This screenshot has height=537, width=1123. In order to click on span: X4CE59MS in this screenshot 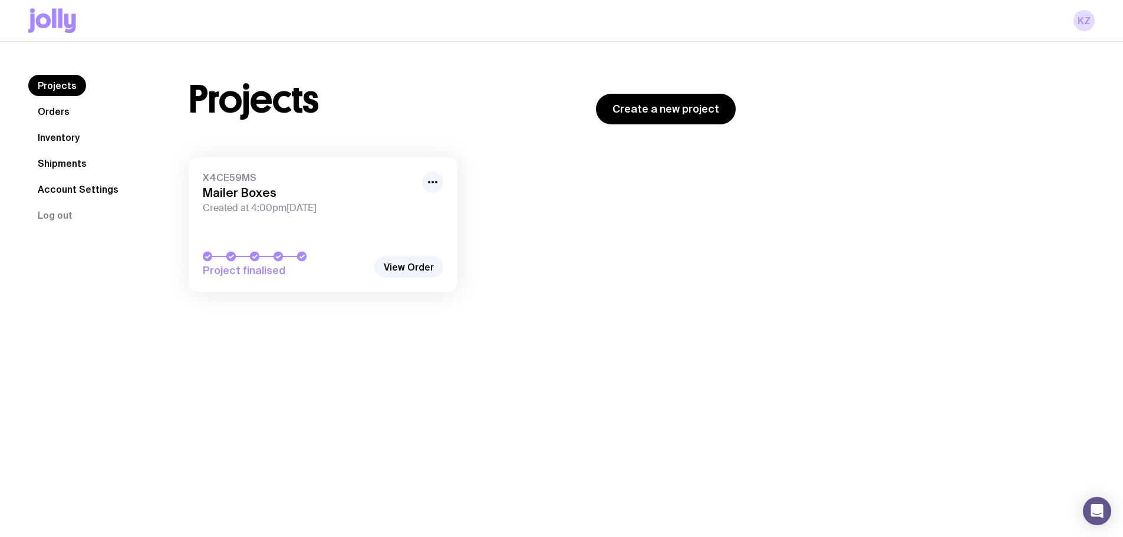, I will do `click(309, 177)`.